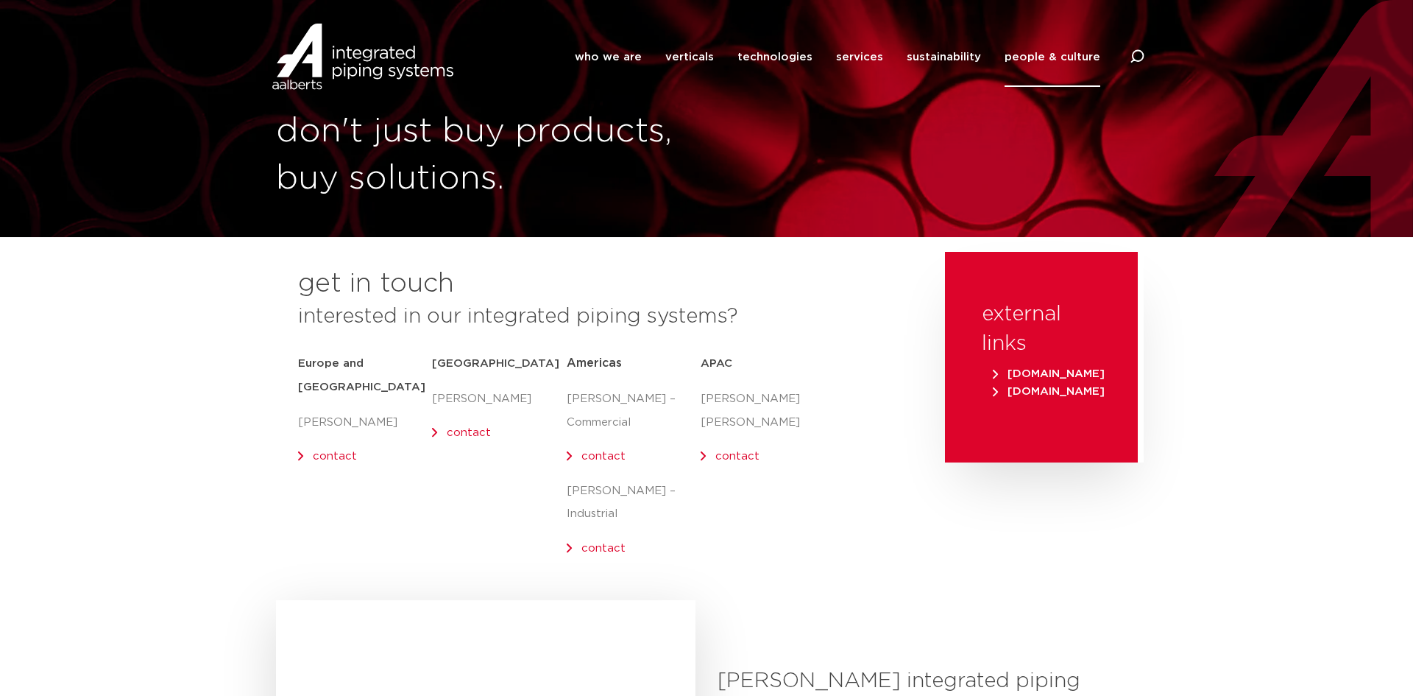  Describe the element at coordinates (1053, 57) in the screenshot. I see `a: people & culture` at that location.